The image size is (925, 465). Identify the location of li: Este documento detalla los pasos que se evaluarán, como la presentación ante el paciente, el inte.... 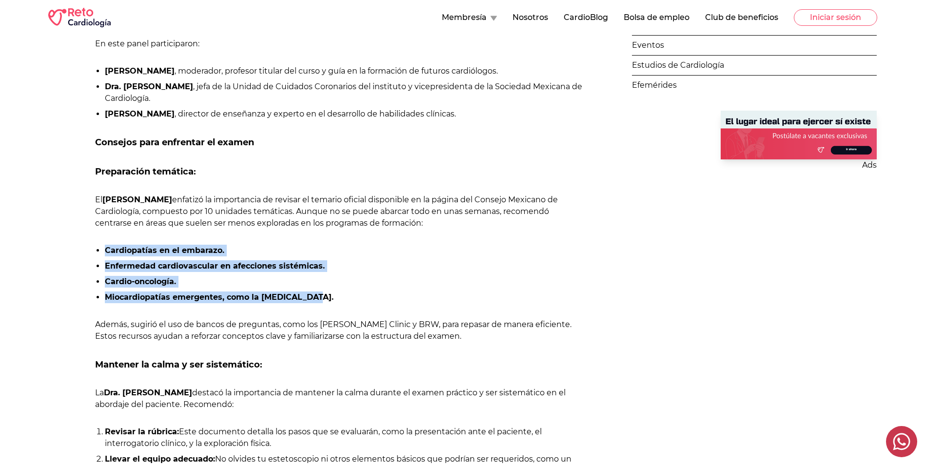
(345, 438).